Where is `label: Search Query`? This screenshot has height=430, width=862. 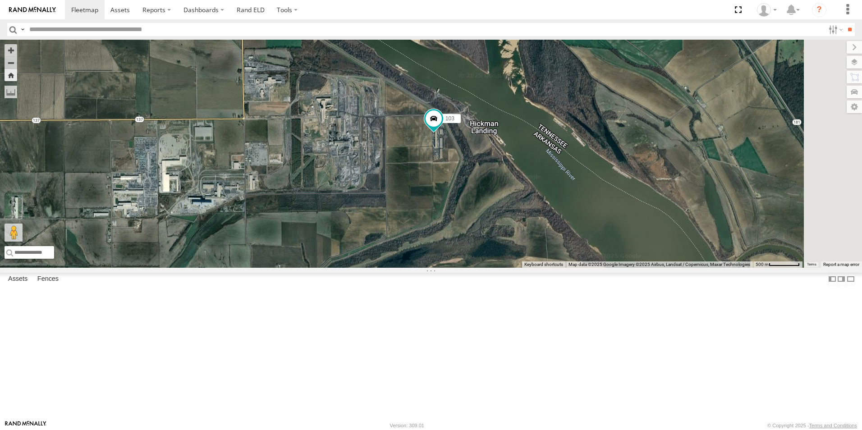
label: Search Query is located at coordinates (23, 29).